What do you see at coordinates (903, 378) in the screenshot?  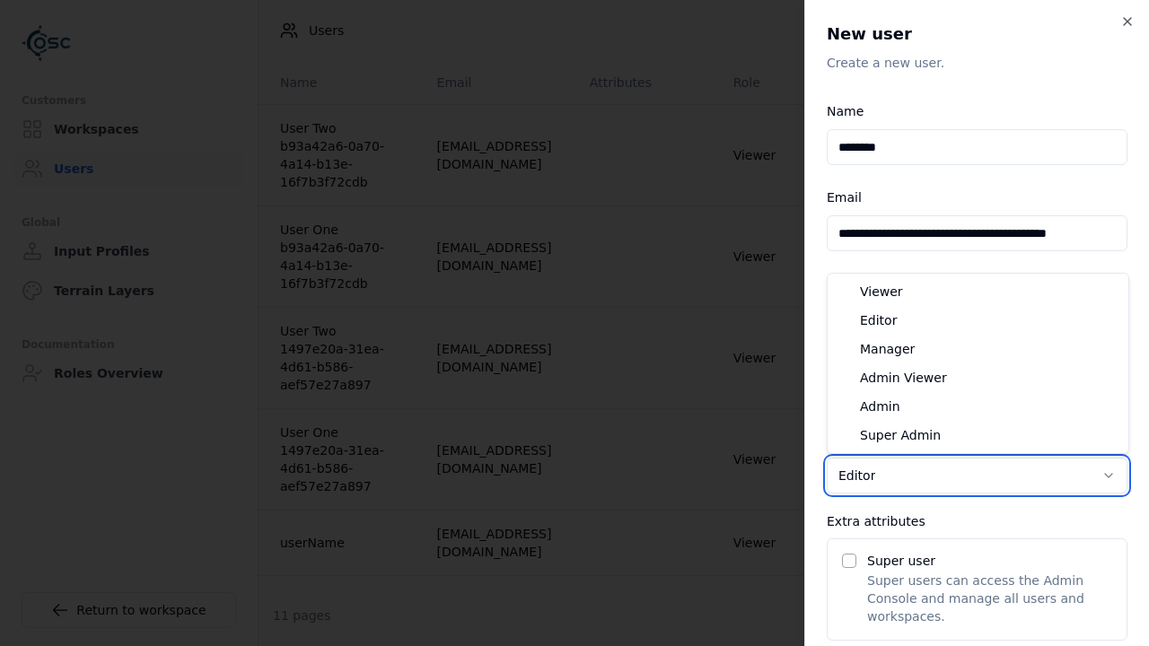 I see `span: Admin Viewer` at bounding box center [903, 378].